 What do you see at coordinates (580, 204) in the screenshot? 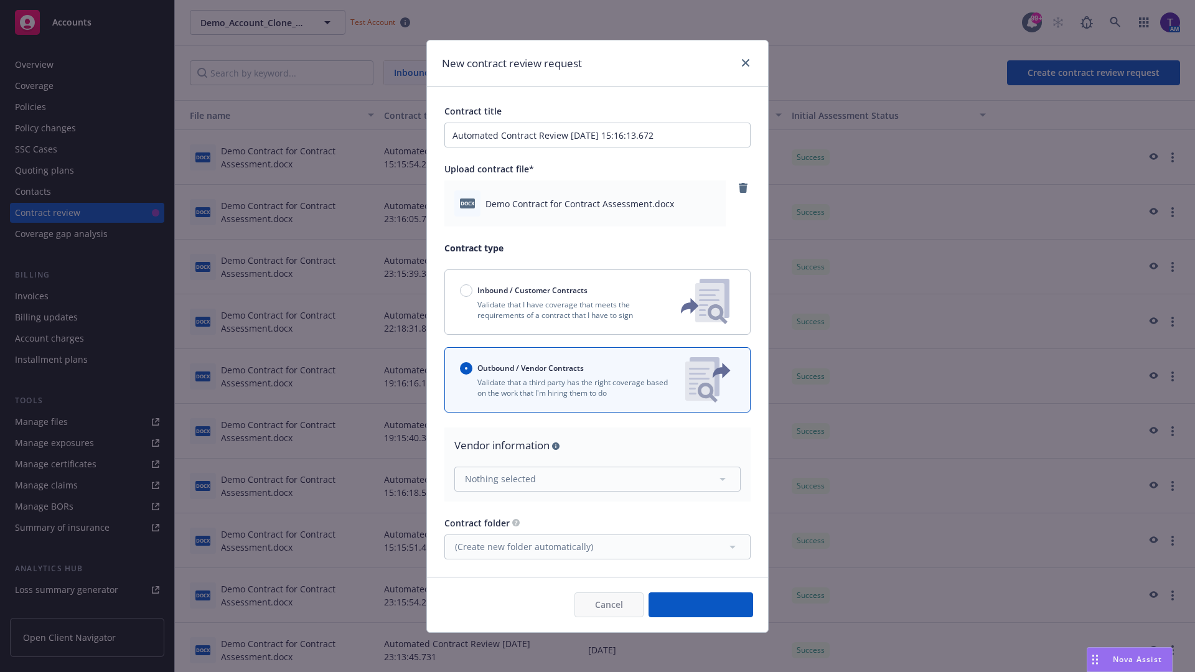
I see `span: Demo Contract for Contract Assessment.docx` at bounding box center [580, 204].